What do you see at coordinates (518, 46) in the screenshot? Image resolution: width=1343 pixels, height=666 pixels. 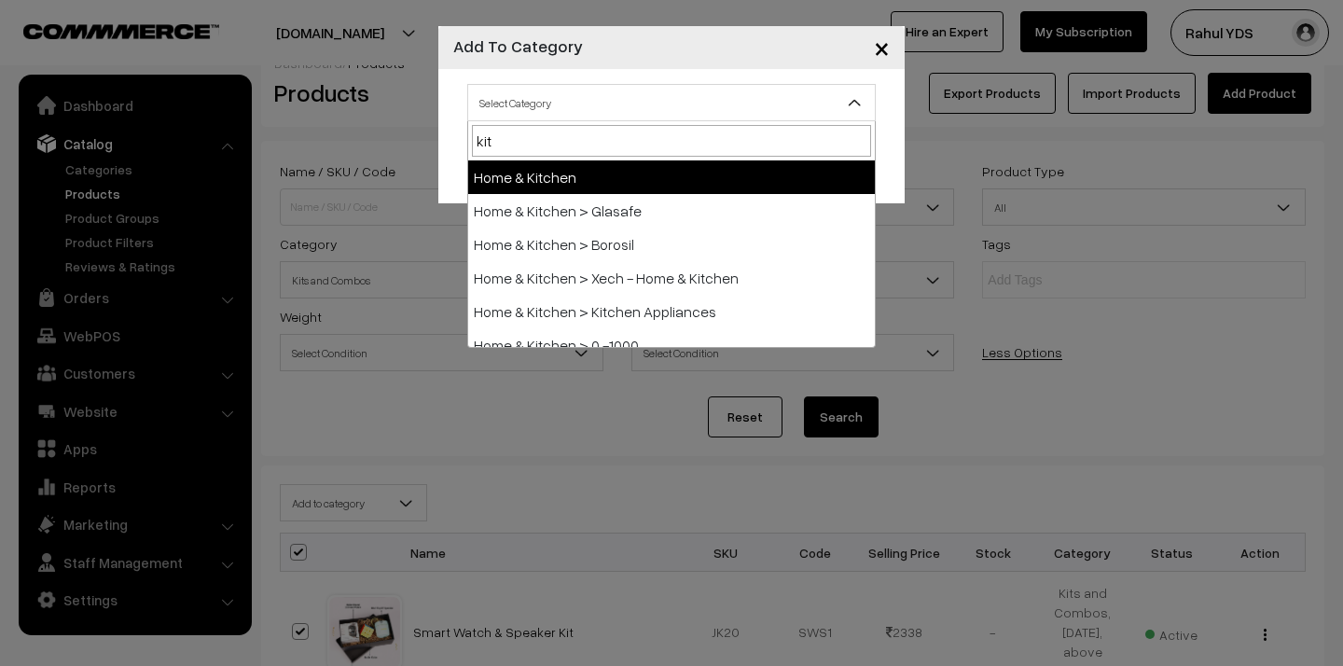 I see `h4: Add To Category` at bounding box center [518, 46].